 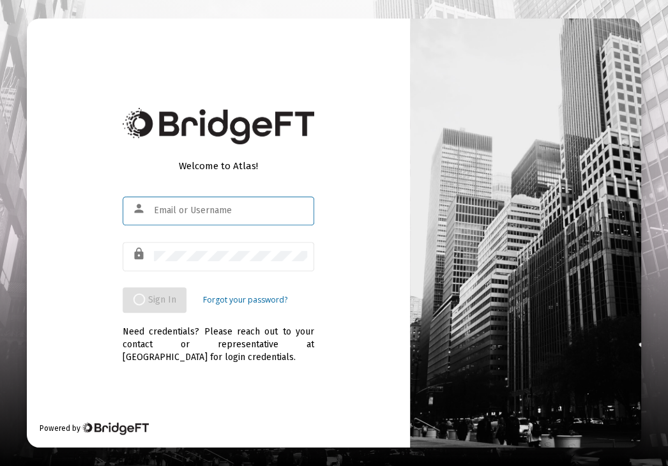 I want to click on button: Sign In, so click(x=154, y=300).